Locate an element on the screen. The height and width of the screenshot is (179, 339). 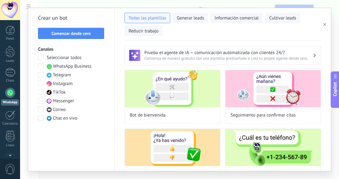
button: Información comercial is located at coordinates (236, 18).